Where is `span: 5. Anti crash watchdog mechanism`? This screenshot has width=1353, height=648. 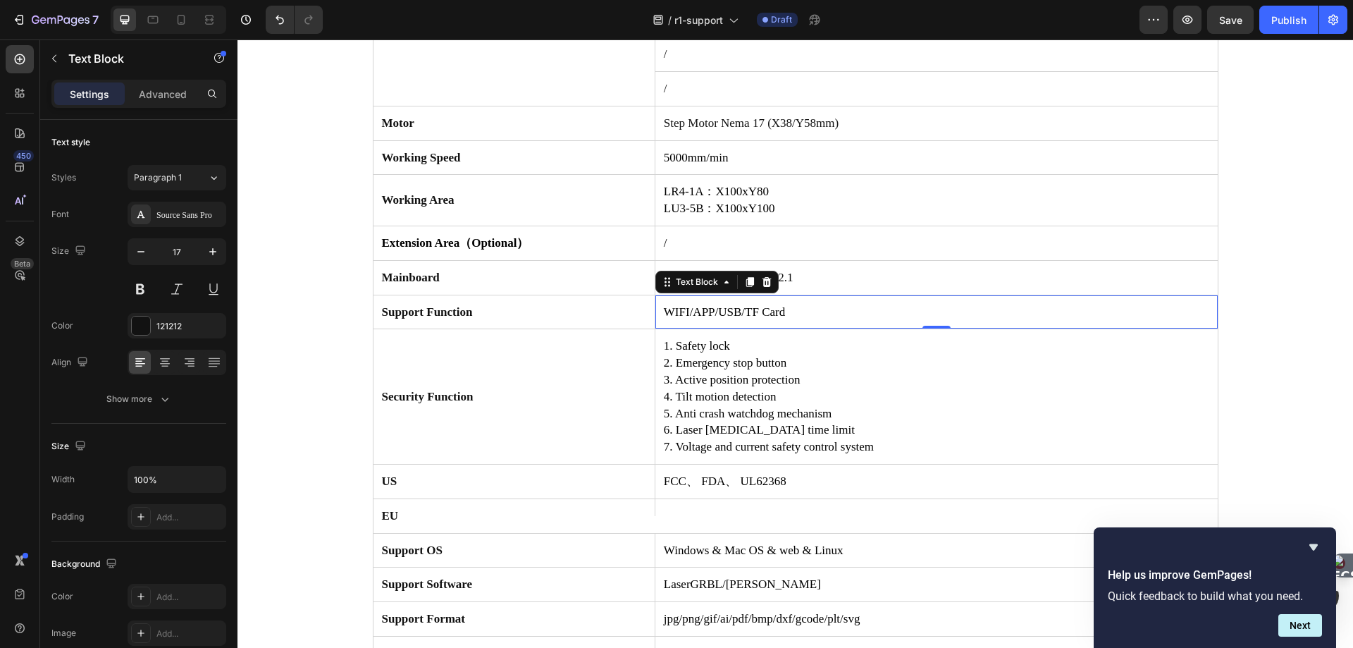 span: 5. Anti crash watchdog mechanism is located at coordinates (510, 374).